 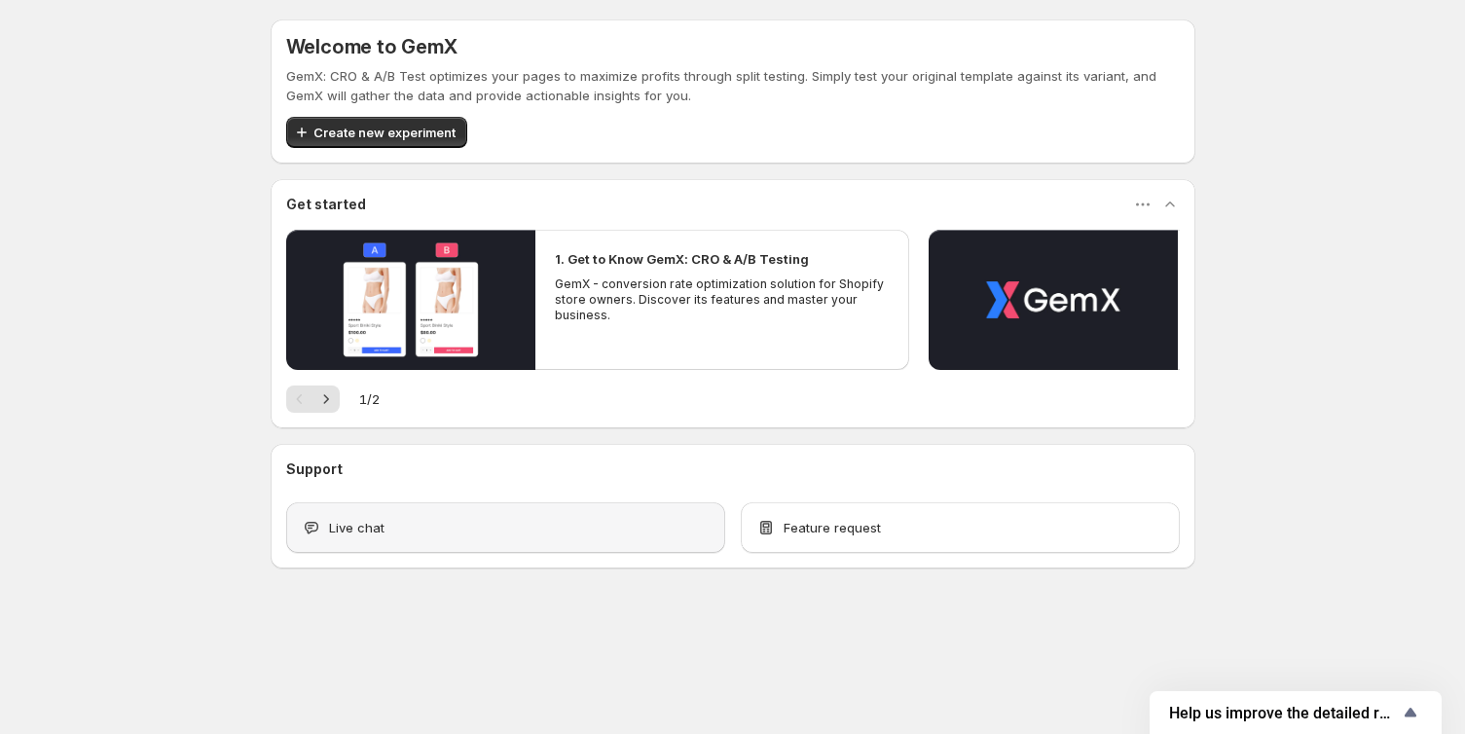 What do you see at coordinates (681, 259) in the screenshot?
I see `h2: 1. Get to Know GemX: CRO & A/B Testing` at bounding box center [681, 259].